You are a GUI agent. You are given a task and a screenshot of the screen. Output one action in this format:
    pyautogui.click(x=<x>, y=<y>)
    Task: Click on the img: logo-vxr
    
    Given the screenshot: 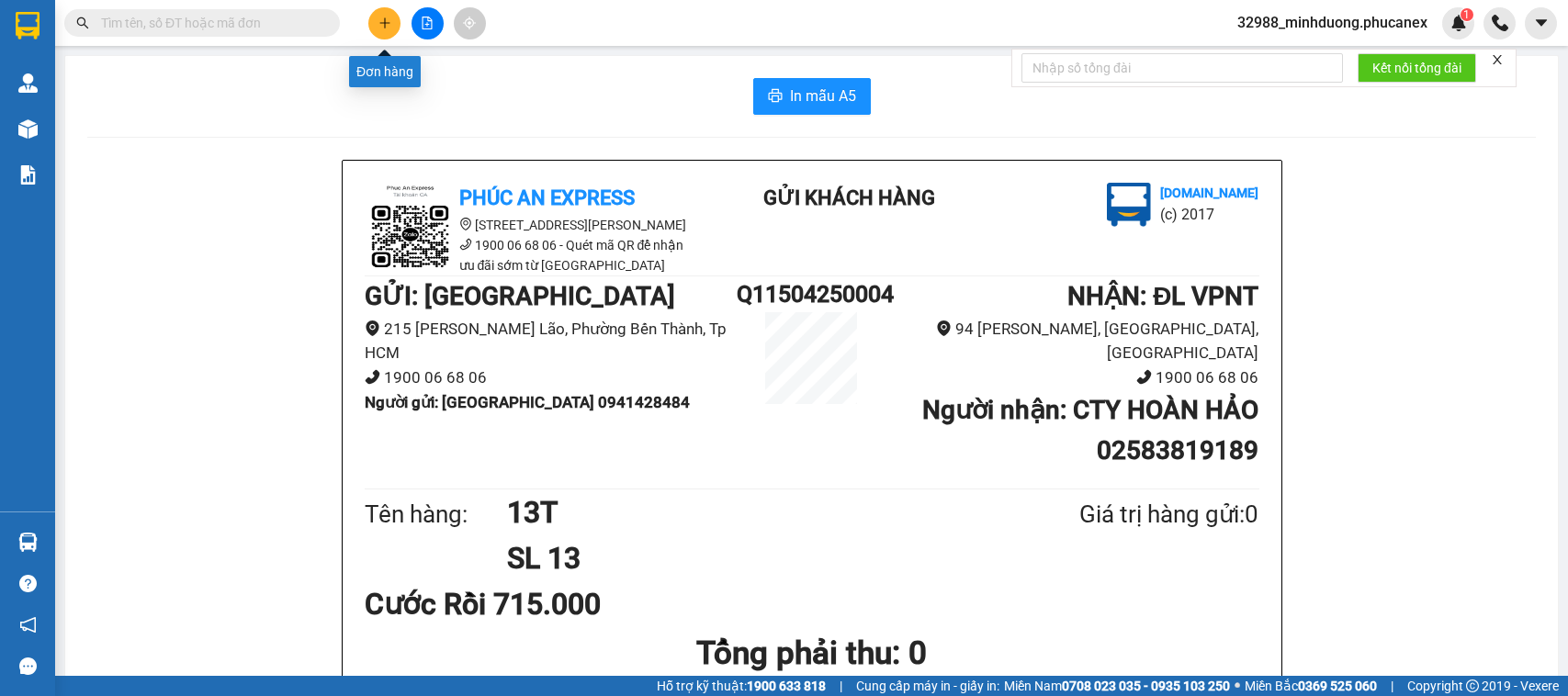 What is the action you would take?
    pyautogui.click(x=28, y=26)
    